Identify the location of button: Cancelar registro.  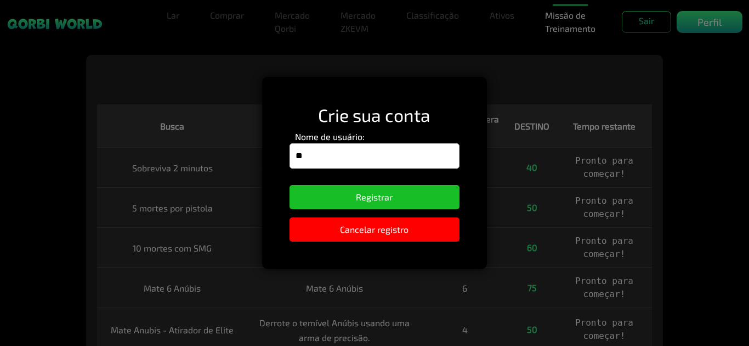
(375, 229).